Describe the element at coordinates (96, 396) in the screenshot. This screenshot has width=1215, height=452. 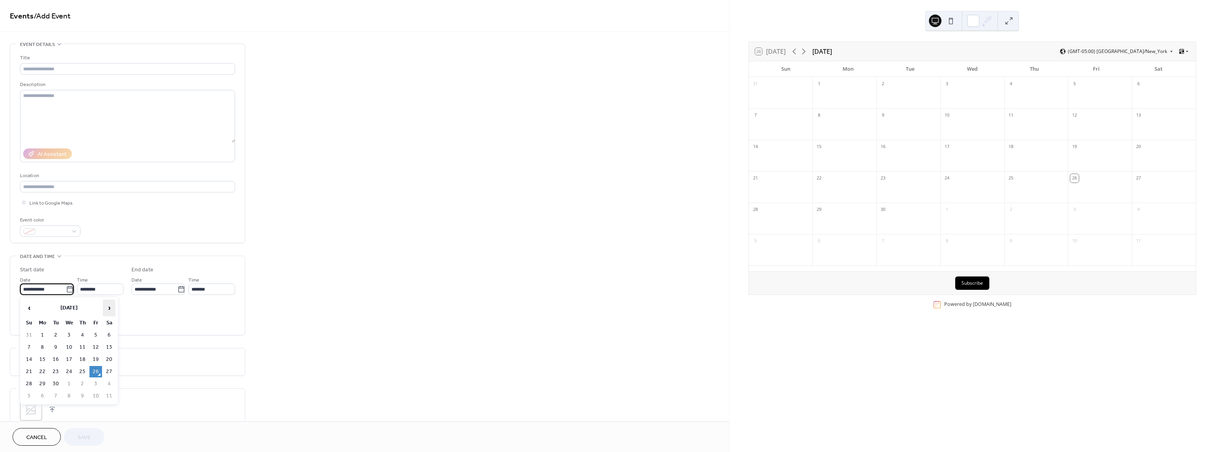
I see `td: 10` at that location.